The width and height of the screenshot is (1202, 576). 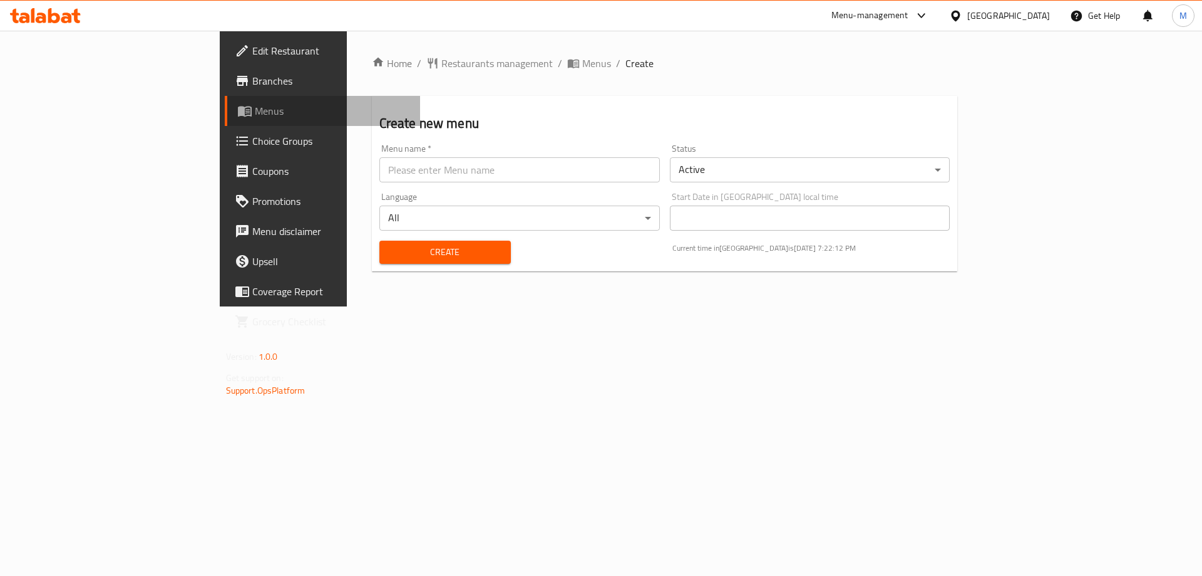 What do you see at coordinates (870, 16) in the screenshot?
I see `div: Menu-management` at bounding box center [870, 16].